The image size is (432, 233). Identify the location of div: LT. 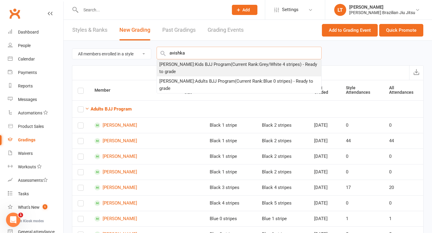
(340, 10).